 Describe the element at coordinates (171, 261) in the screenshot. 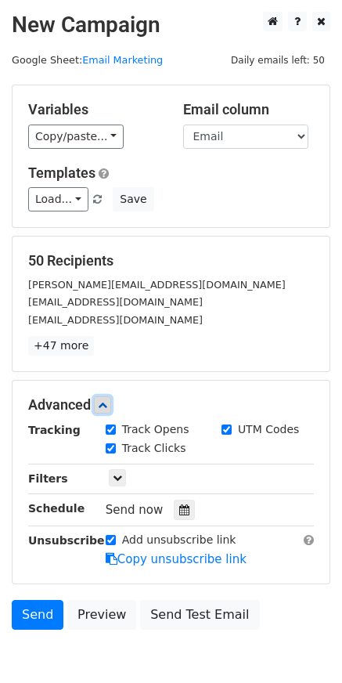

I see `h5: 50 Recipients` at that location.